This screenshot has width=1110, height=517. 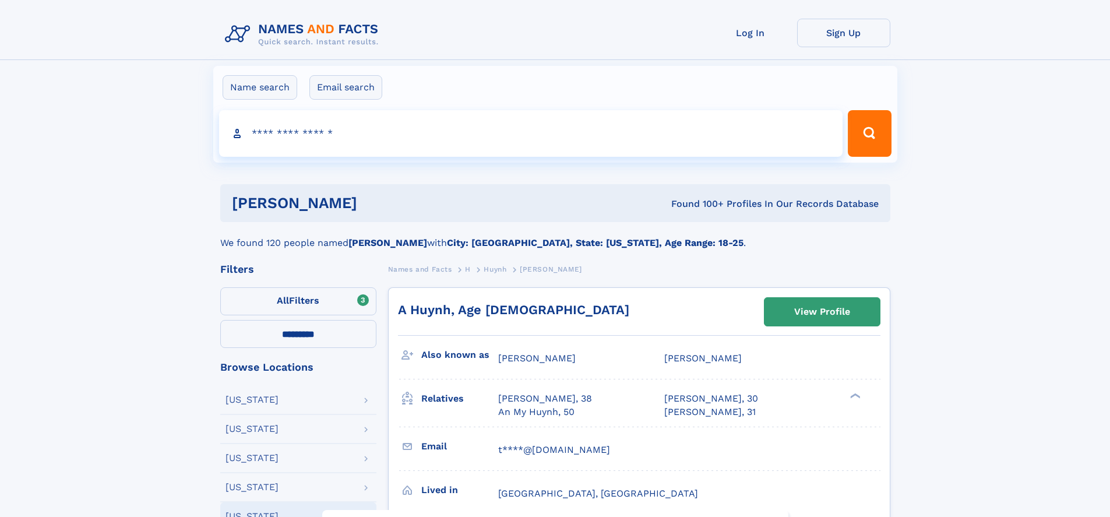 What do you see at coordinates (822, 312) in the screenshot?
I see `div: View Profile` at bounding box center [822, 312].